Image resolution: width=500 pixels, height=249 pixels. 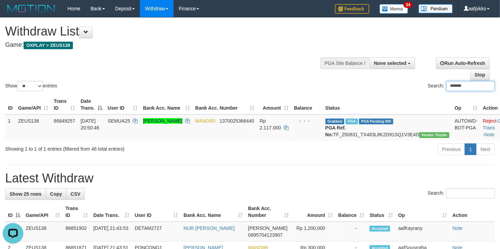 What do you see at coordinates (48, 45) in the screenshot?
I see `span: OXPLAY > ZEUS138` at bounding box center [48, 45].